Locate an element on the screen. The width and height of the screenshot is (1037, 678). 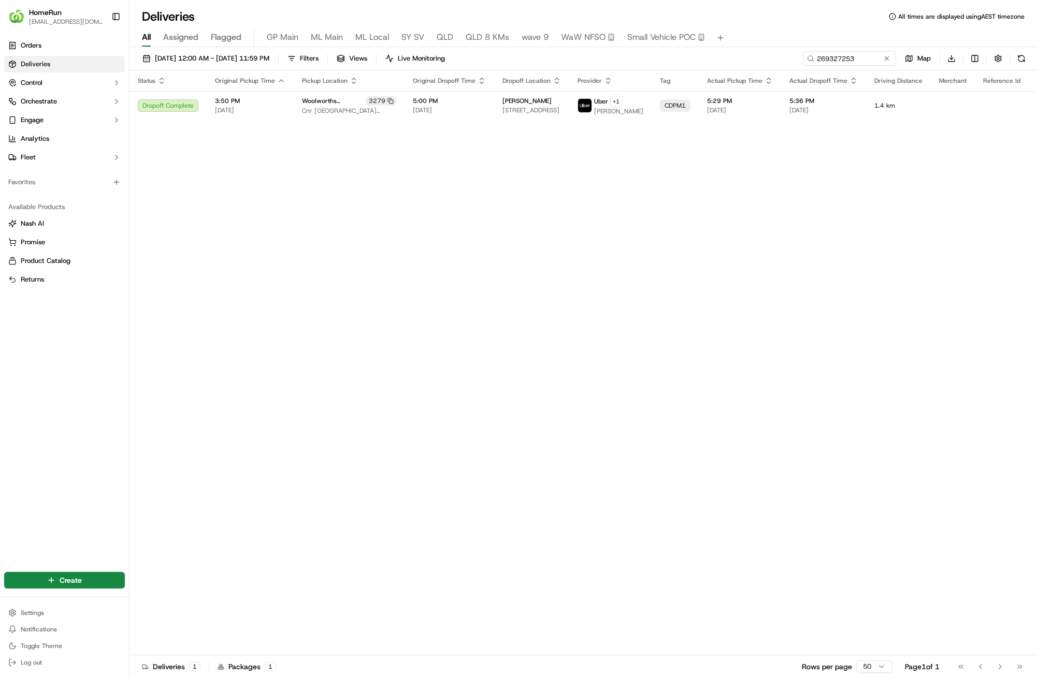
span: Filters is located at coordinates (309, 59).